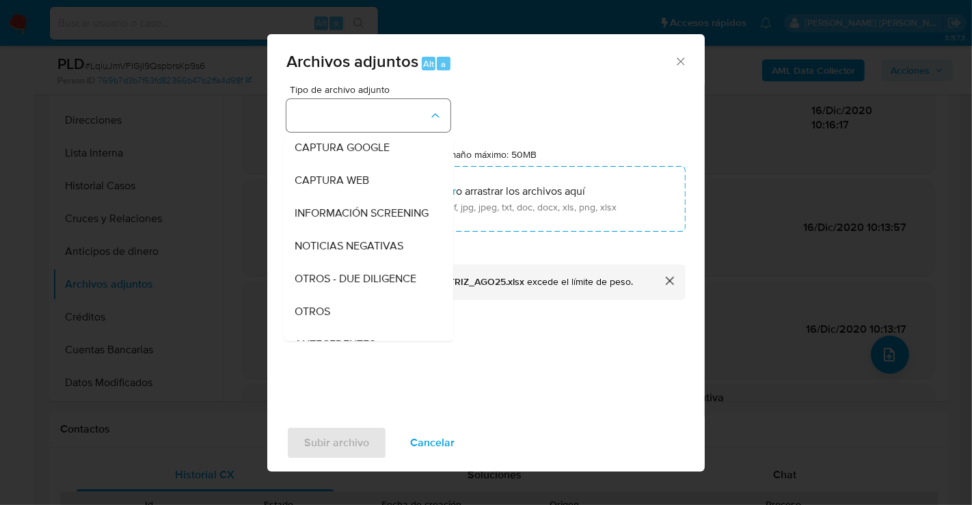 The image size is (972, 505). Describe the element at coordinates (312, 312) in the screenshot. I see `span: OTROS` at that location.